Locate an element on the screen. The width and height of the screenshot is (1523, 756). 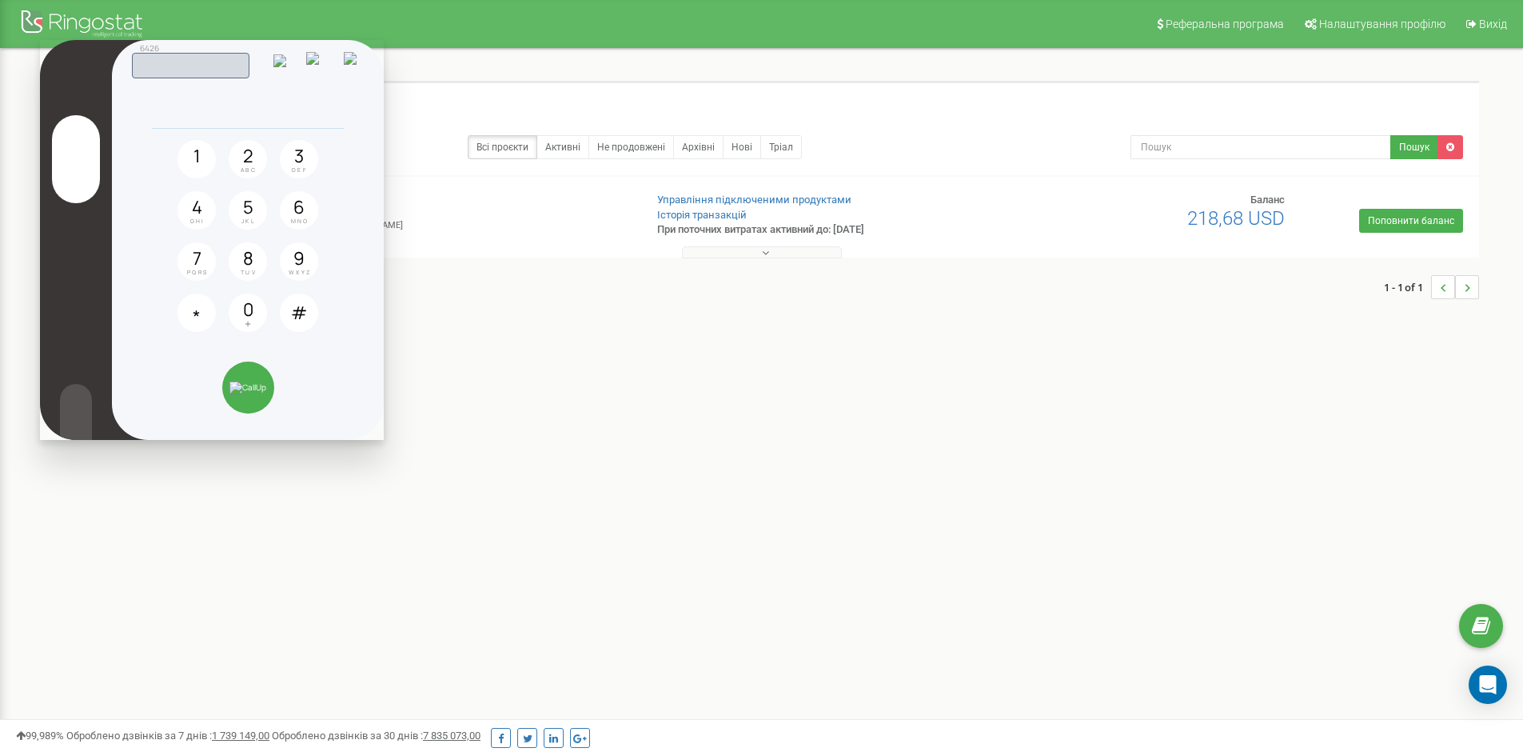
span: 1 - 1 of 1 is located at coordinates (1407, 287).